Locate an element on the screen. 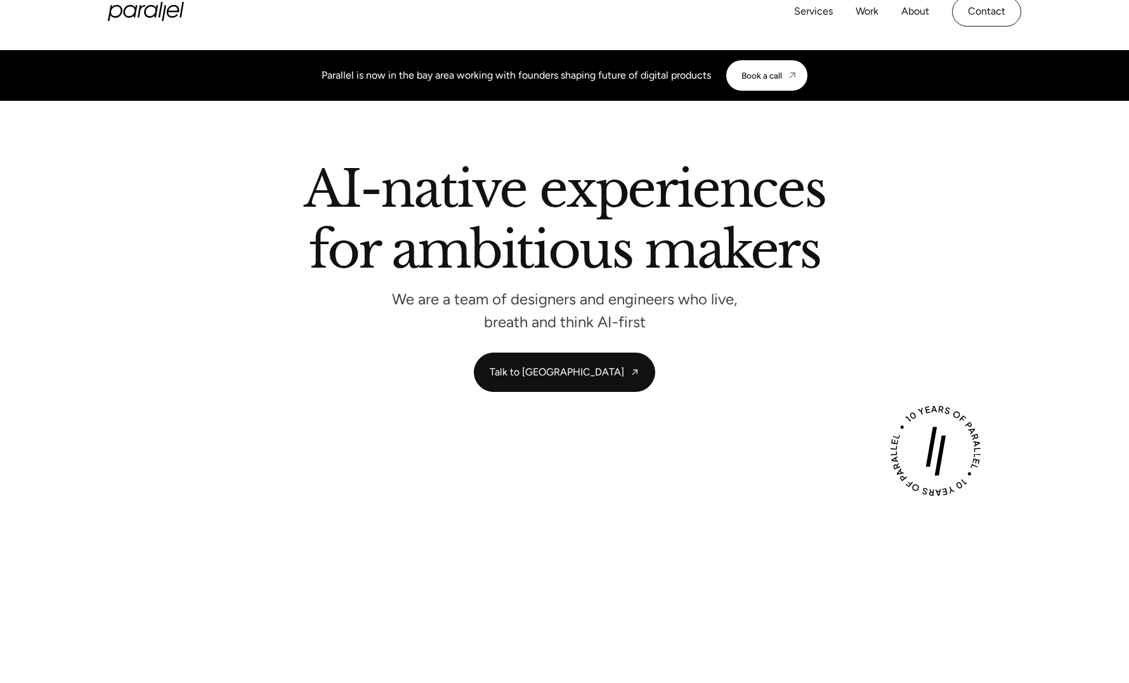  h2: AI-native experiences for ambitious makers is located at coordinates (564, 222).